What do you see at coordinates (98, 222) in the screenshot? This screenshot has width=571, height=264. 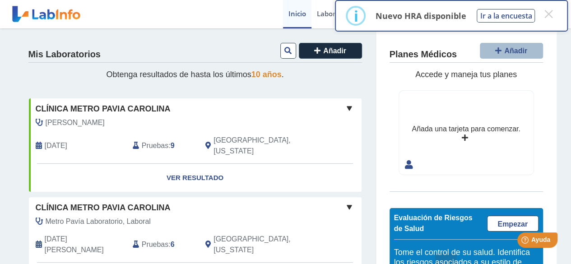 I see `span: Metro Pavía Laboratorio, Laboral` at bounding box center [98, 222].